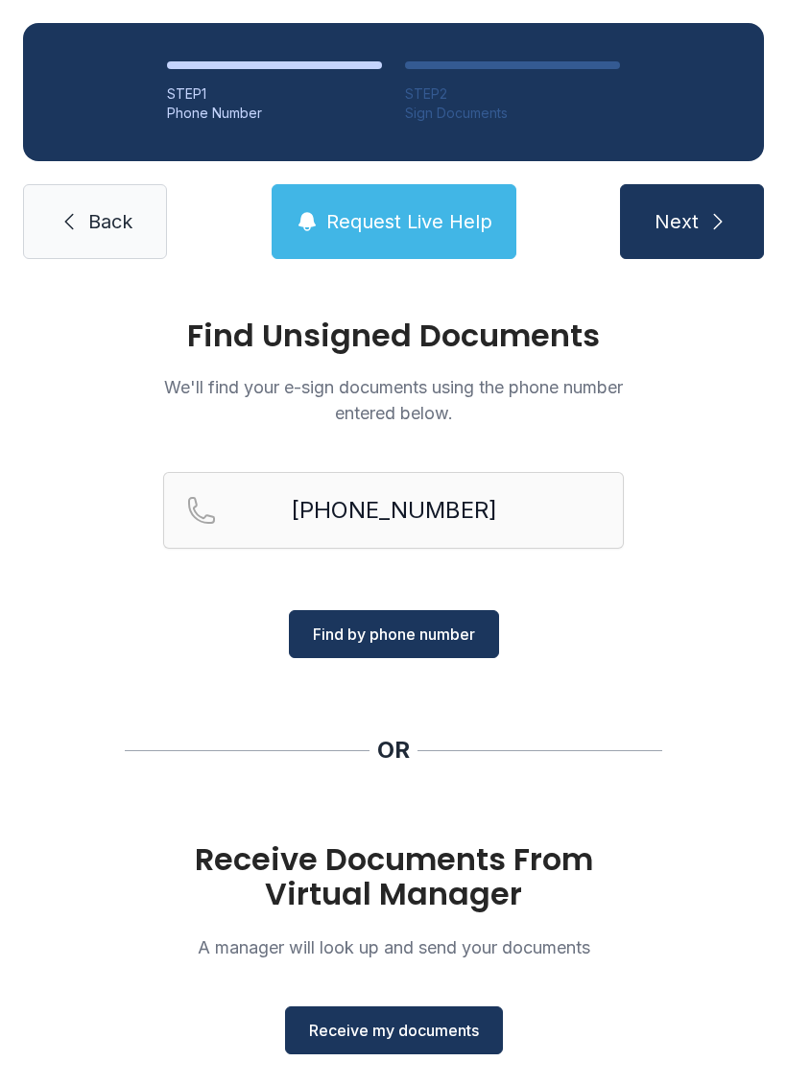  I want to click on span: Find by phone number, so click(393, 634).